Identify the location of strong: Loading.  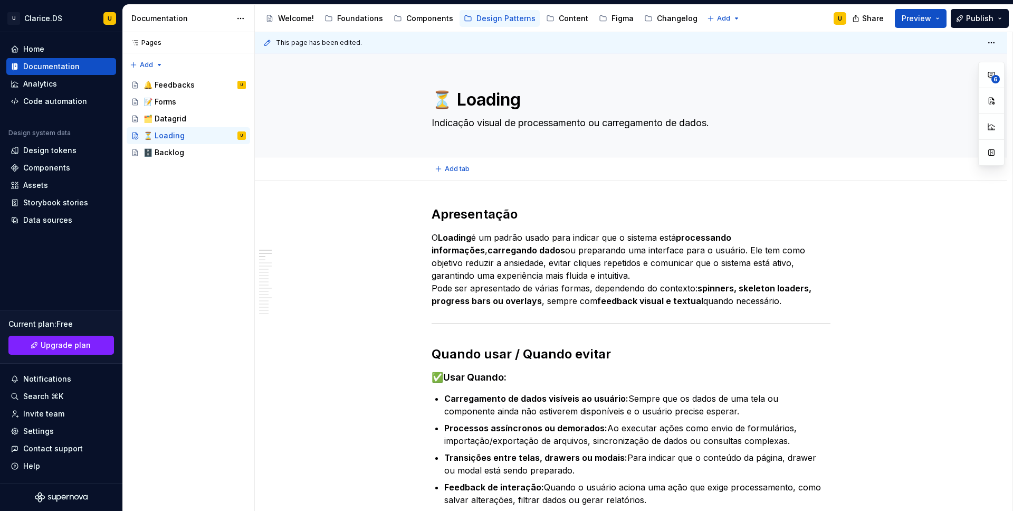
(454, 237).